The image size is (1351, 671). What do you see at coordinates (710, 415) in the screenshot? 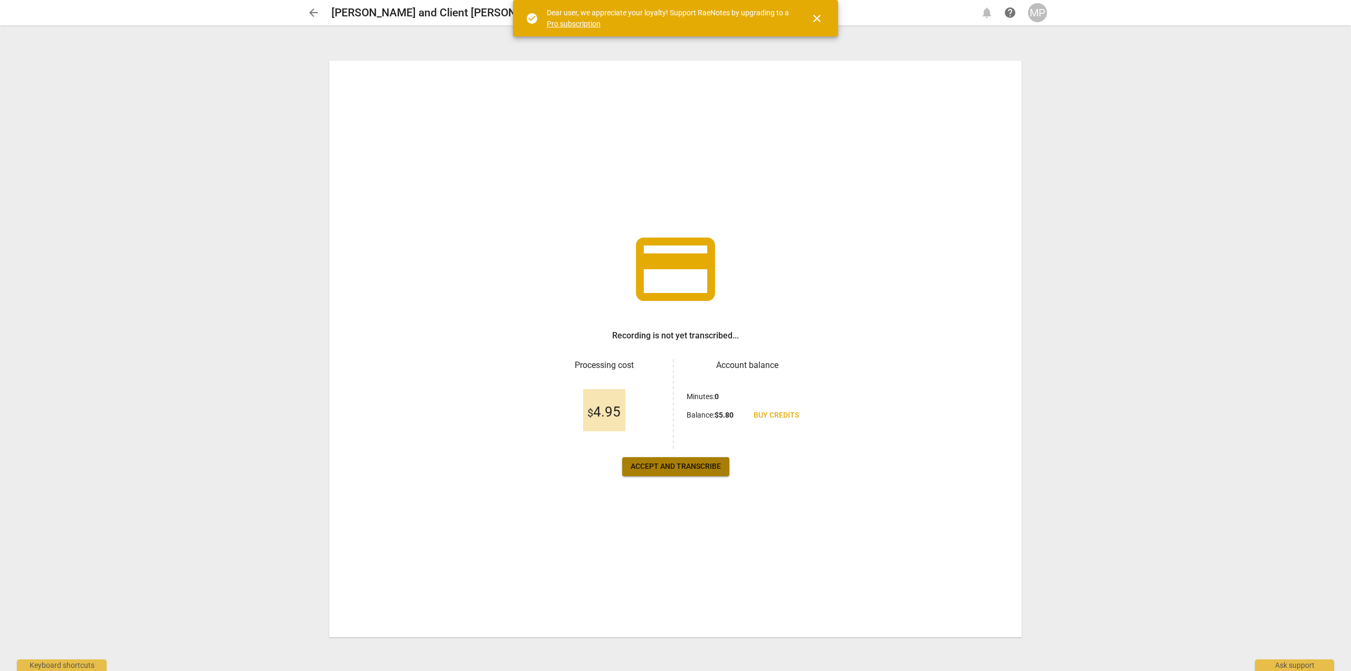
I see `p: Balance :` at bounding box center [710, 415].